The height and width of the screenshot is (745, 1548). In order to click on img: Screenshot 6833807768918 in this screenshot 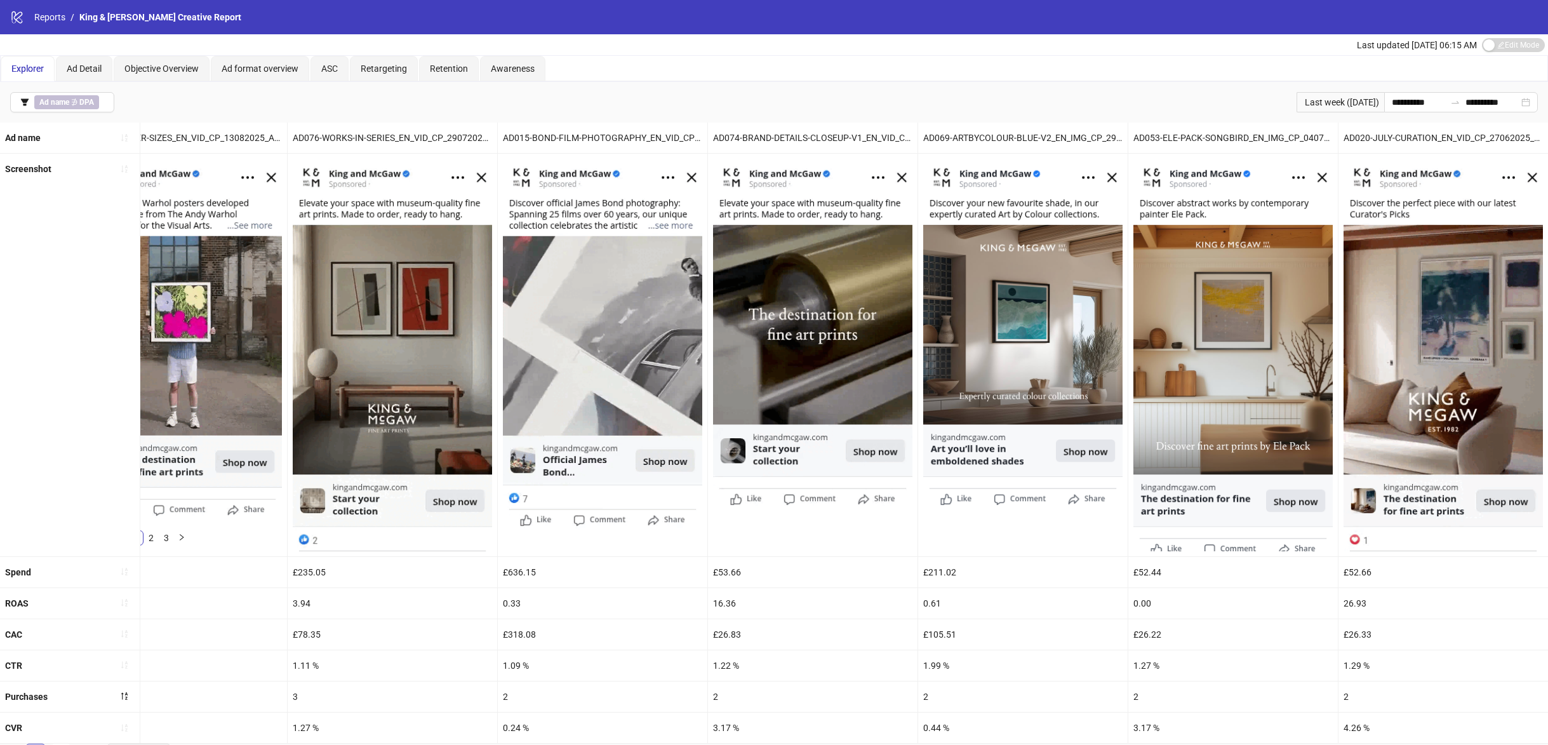, I will do `click(813, 333)`.